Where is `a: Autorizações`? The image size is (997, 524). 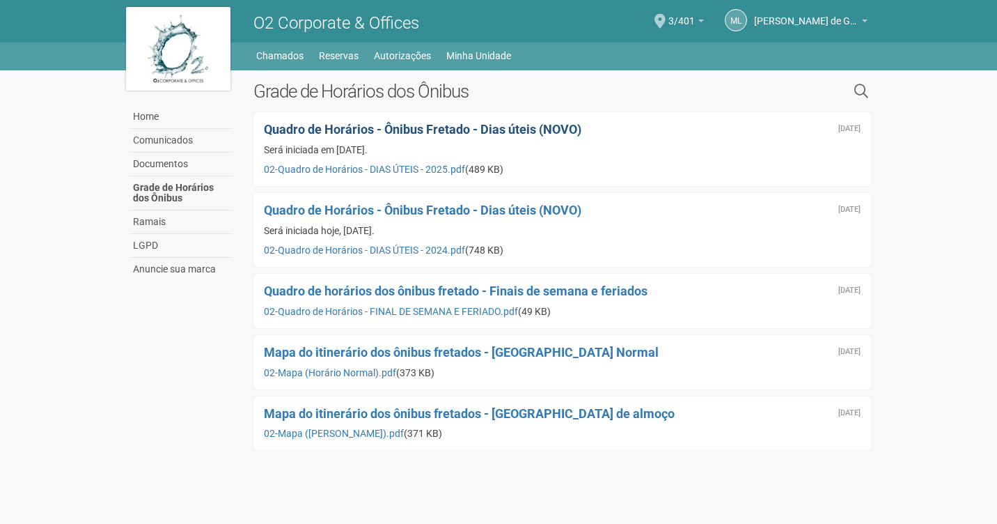
a: Autorizações is located at coordinates (402, 56).